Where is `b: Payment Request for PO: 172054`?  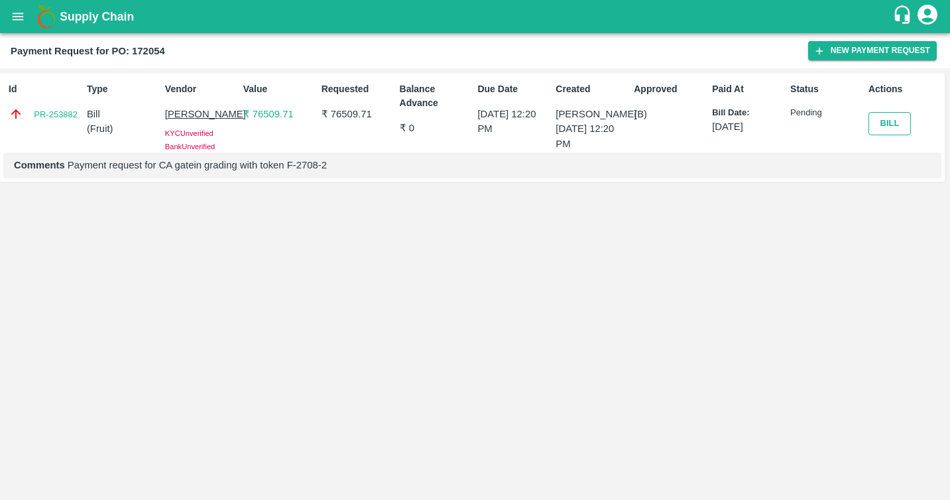
b: Payment Request for PO: 172054 is located at coordinates (88, 51).